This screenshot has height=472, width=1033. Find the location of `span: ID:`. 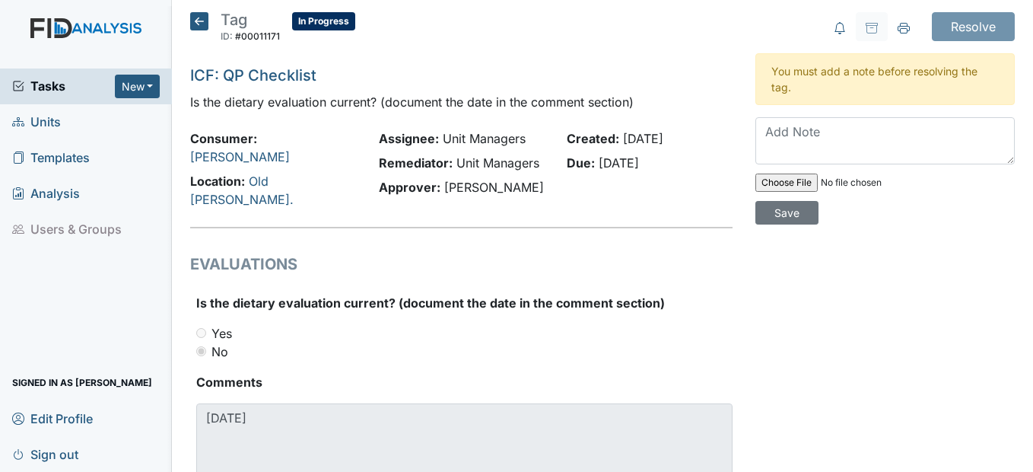

span: ID: is located at coordinates (227, 36).